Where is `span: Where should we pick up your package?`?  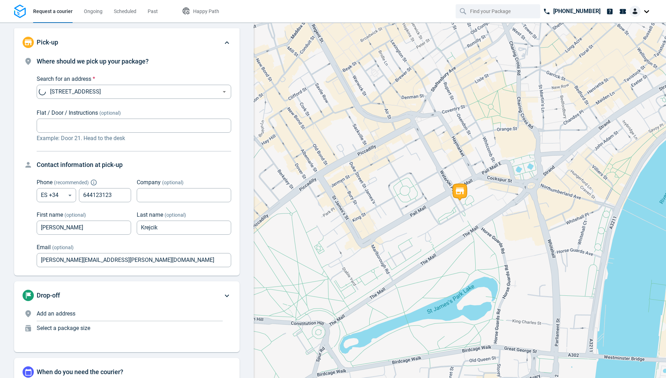 span: Where should we pick up your package? is located at coordinates (93, 61).